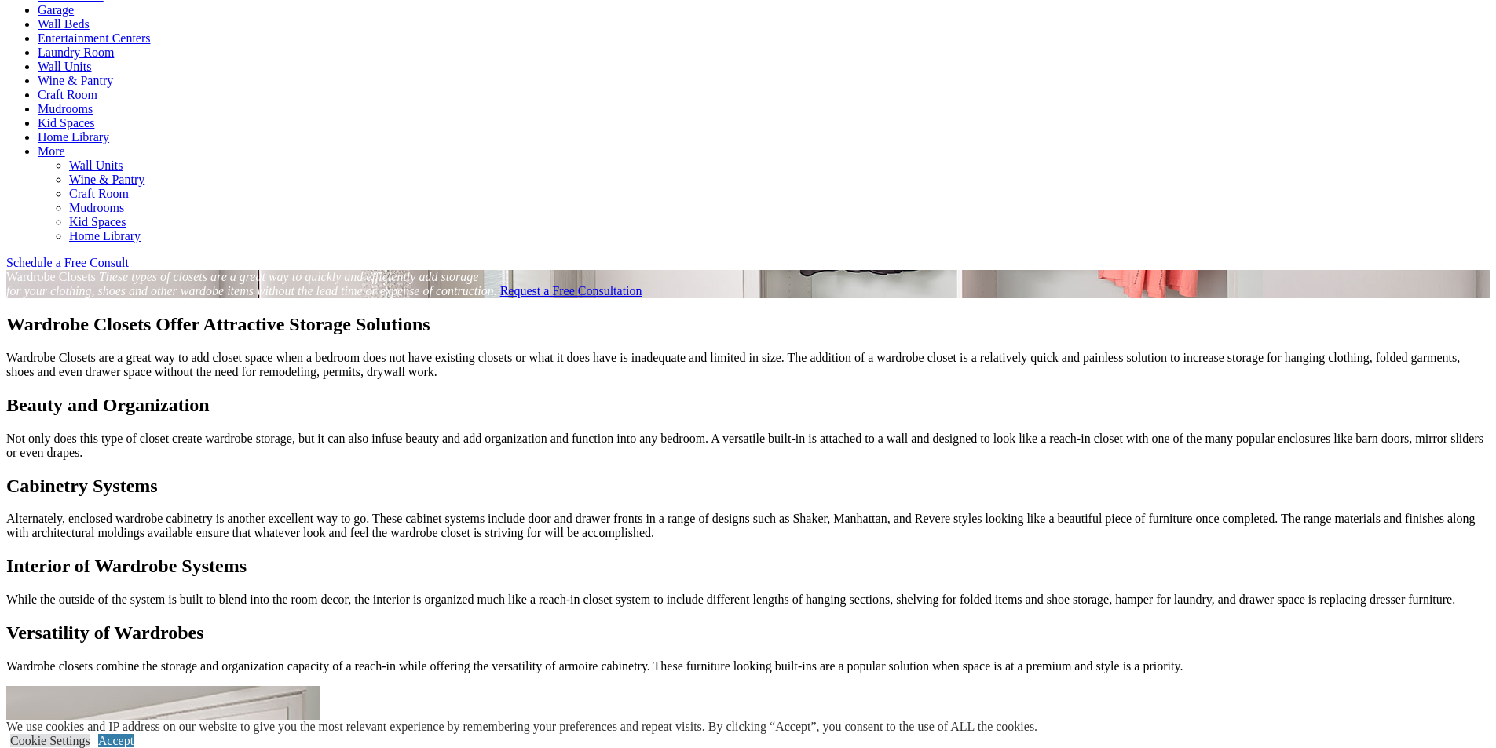 The image size is (1496, 748). I want to click on p: Wardrobe Closets are a great way to add closet space when a bedroom does not have existing closet..., so click(748, 365).